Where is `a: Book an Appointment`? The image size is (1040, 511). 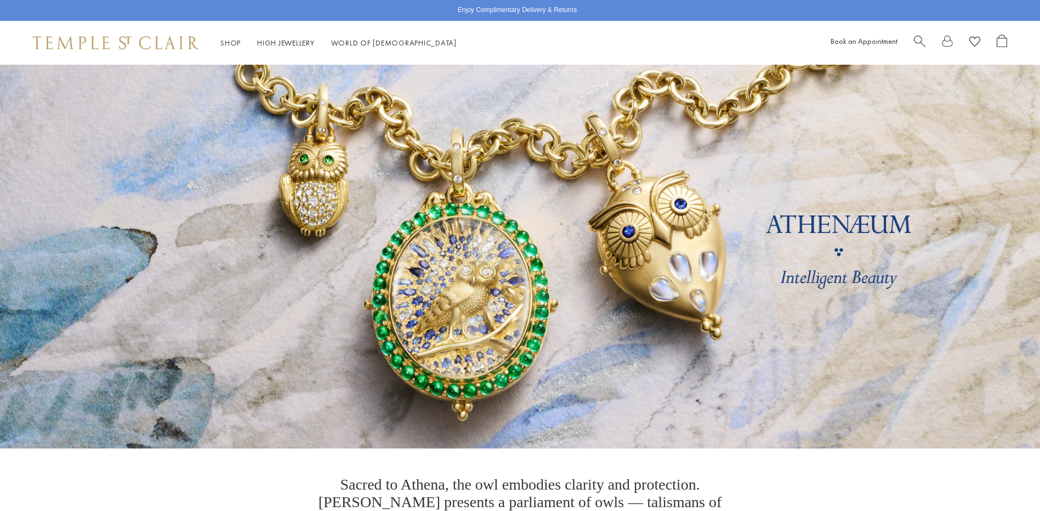
a: Book an Appointment is located at coordinates (864, 41).